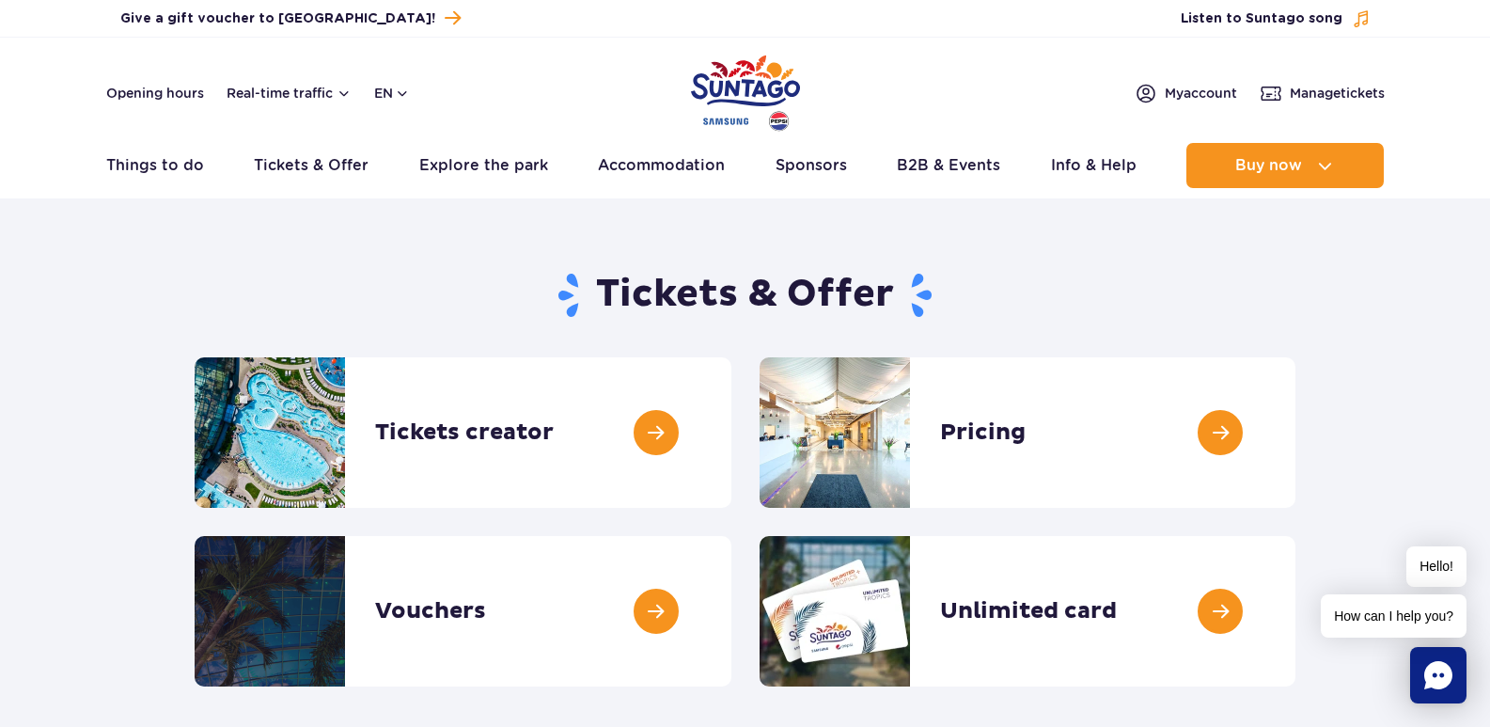 This screenshot has height=727, width=1490. I want to click on a: Managetickets, so click(1322, 93).